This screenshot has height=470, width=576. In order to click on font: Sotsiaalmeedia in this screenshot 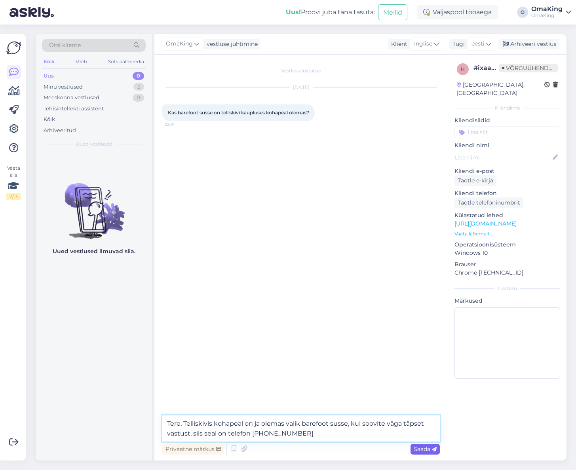, I will do `click(126, 61)`.